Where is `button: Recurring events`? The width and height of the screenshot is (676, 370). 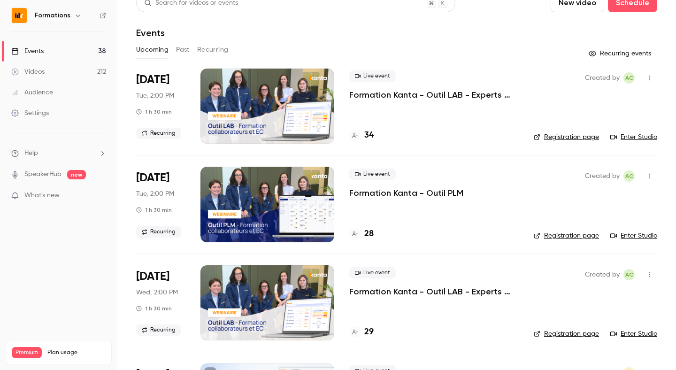 button: Recurring events is located at coordinates (620, 53).